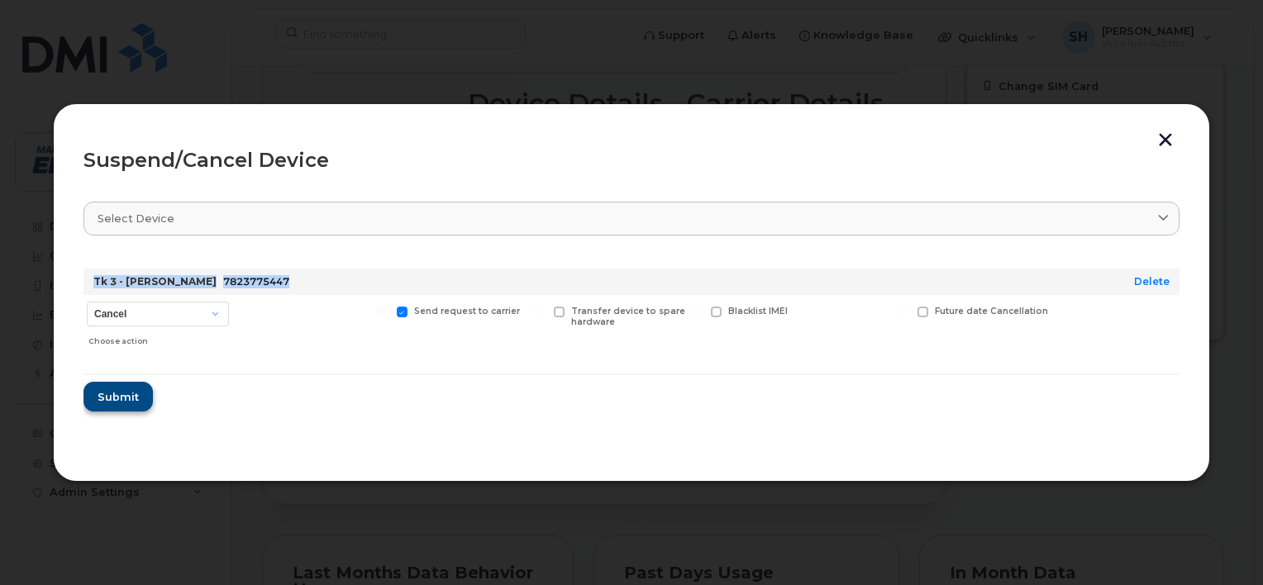 The height and width of the screenshot is (585, 1263). I want to click on span: Future date Cancellation, so click(991, 311).